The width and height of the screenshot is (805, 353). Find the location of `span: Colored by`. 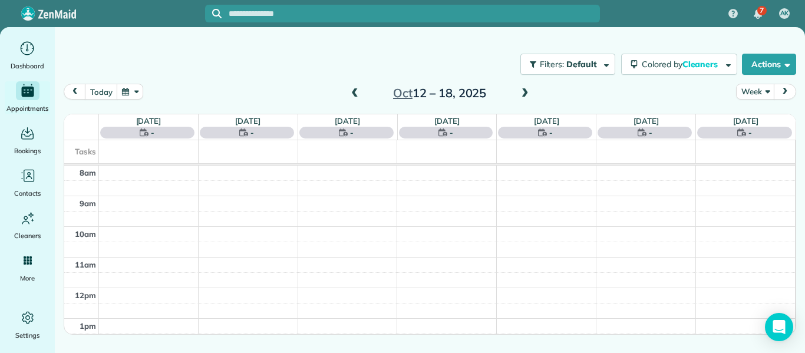

span: Colored by is located at coordinates (682, 64).